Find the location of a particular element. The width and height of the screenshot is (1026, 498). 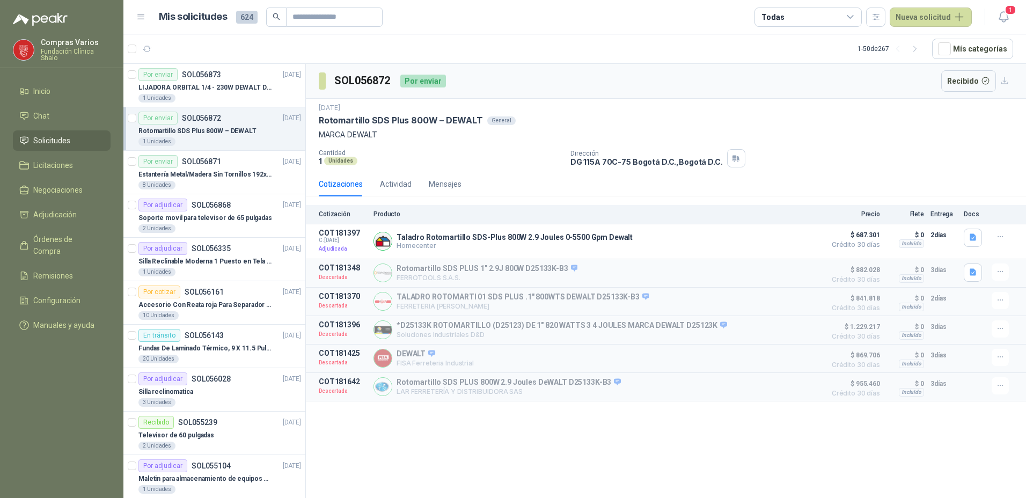

p: LAR FERRETERÍA Y DISTRIBUIDORA SAS is located at coordinates (509, 391).